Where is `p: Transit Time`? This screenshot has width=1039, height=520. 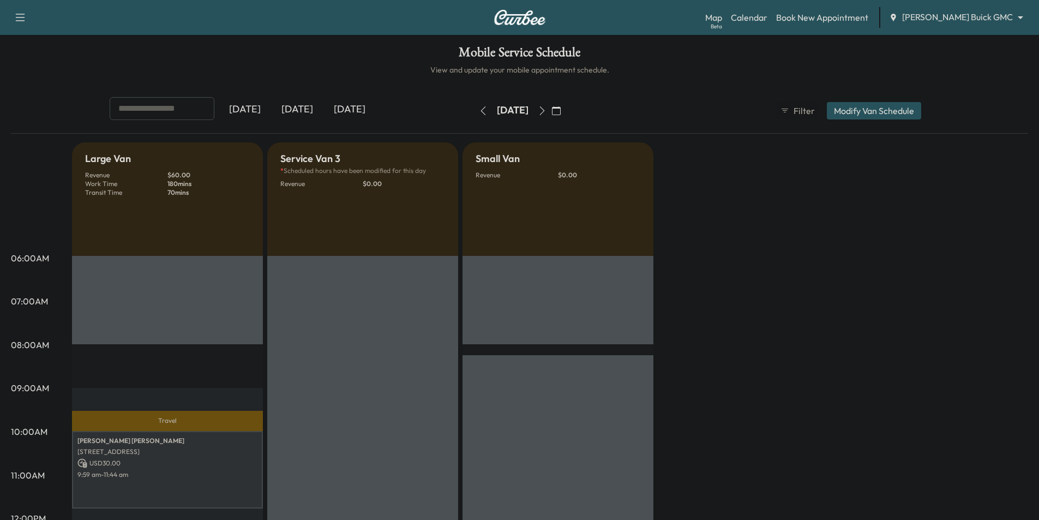
p: Transit Time is located at coordinates (126, 192).